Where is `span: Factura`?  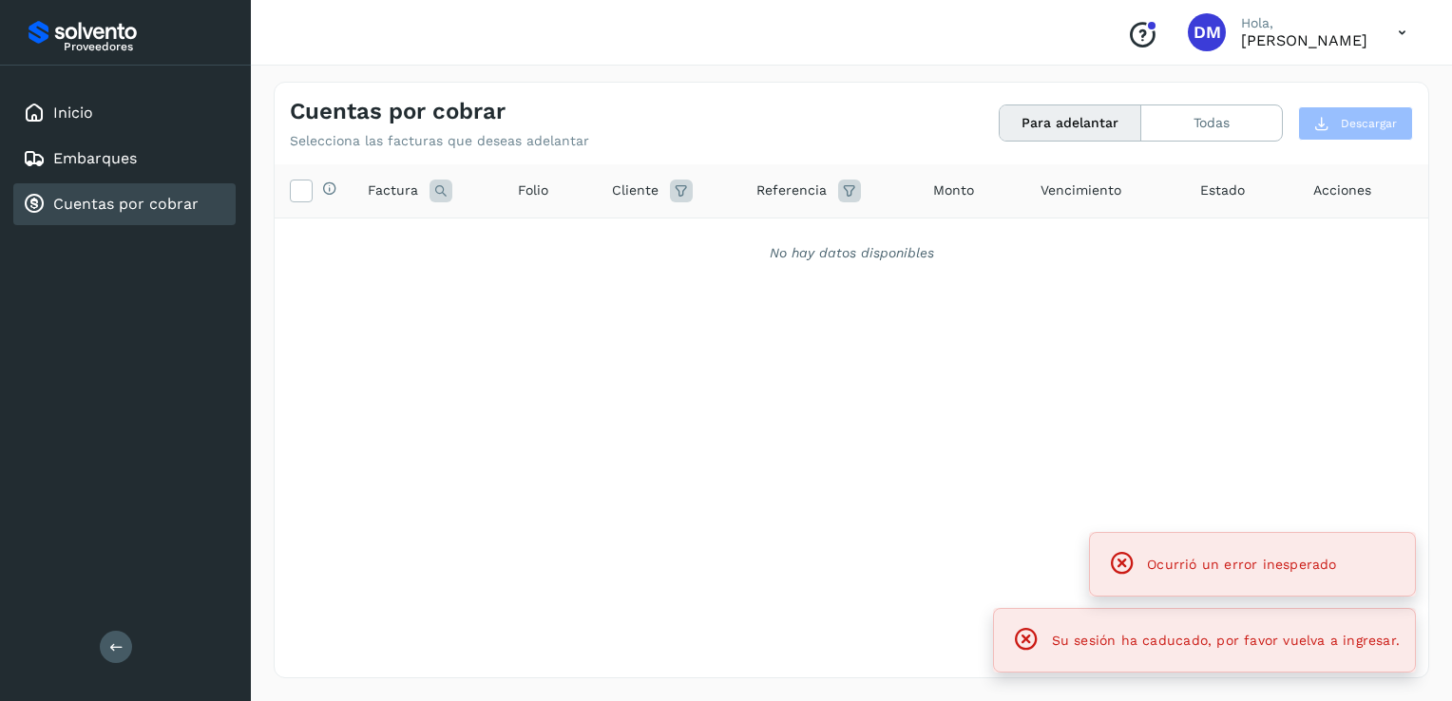
span: Factura is located at coordinates (392, 190).